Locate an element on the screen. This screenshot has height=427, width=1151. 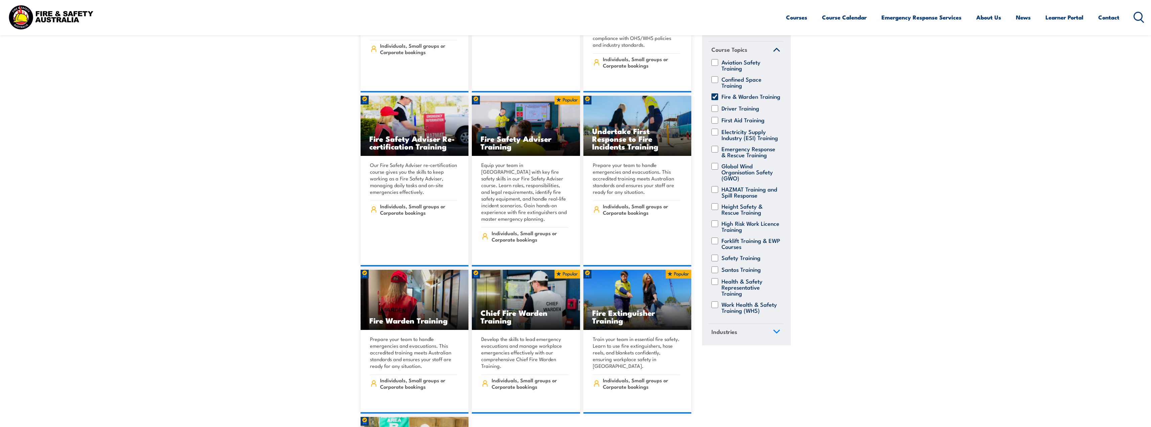
h3: Fire Extinguisher Training is located at coordinates (638, 317).